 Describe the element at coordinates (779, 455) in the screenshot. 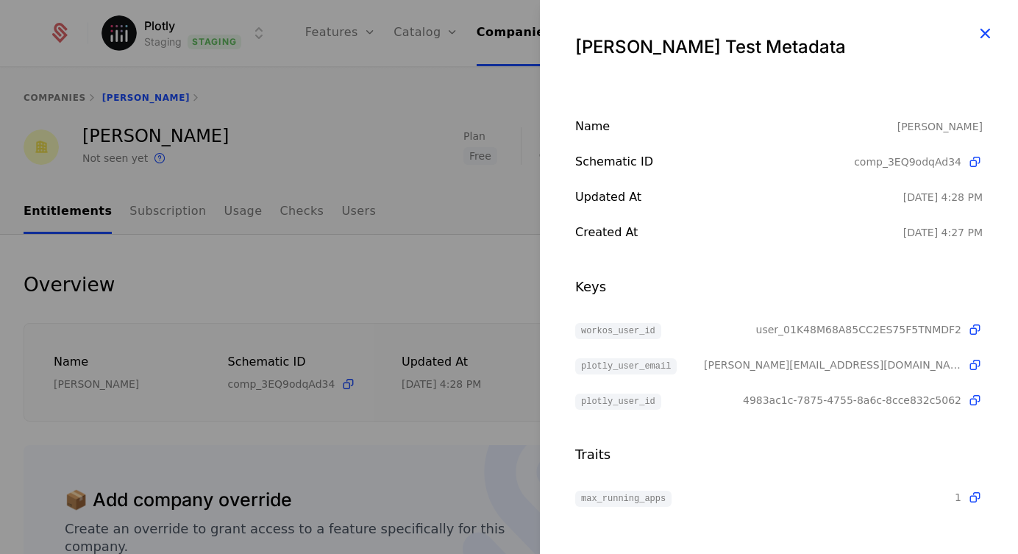

I see `div: Traits` at that location.